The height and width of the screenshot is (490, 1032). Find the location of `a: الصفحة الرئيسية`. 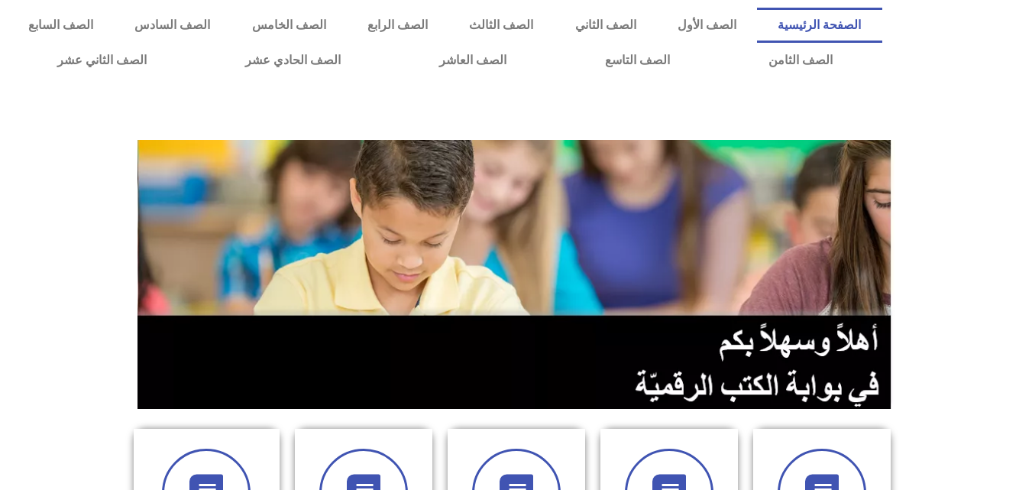

a: الصفحة الرئيسية is located at coordinates (819, 25).